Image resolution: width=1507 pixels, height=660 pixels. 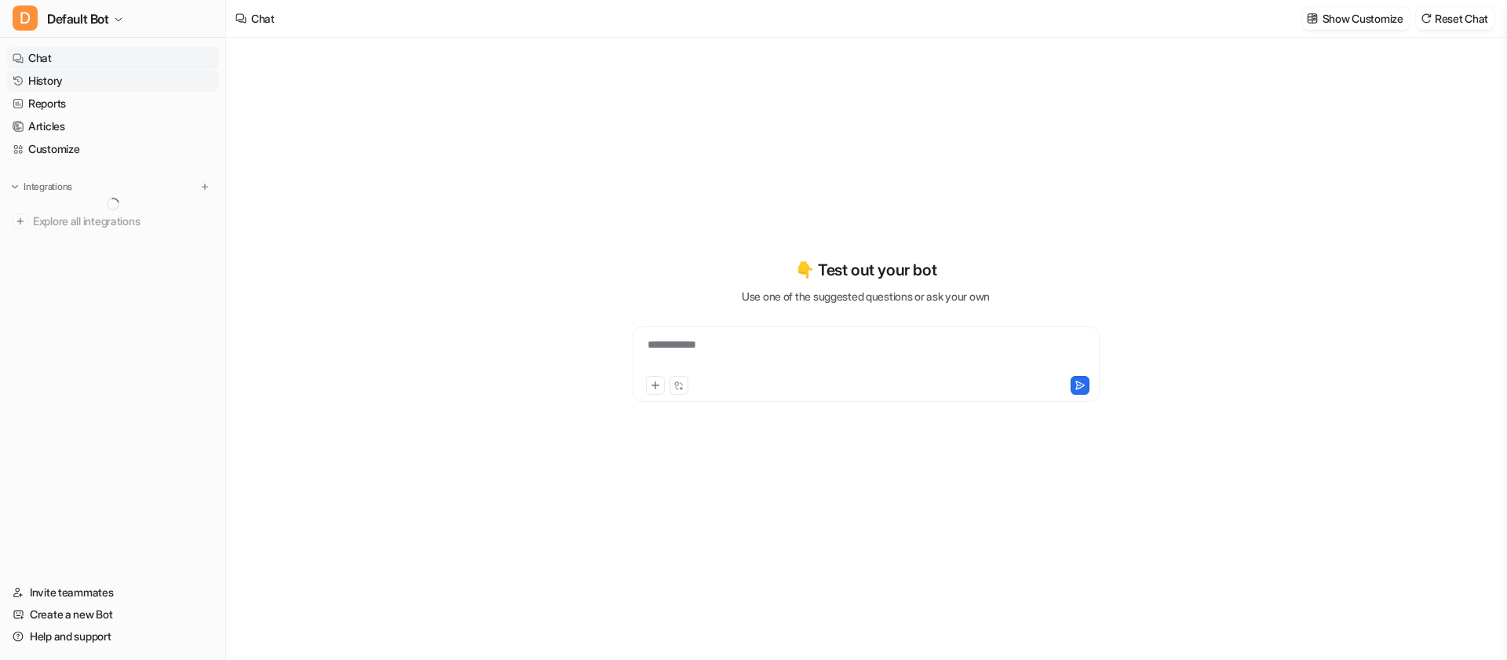 What do you see at coordinates (112, 149) in the screenshot?
I see `a: Customize` at bounding box center [112, 149].